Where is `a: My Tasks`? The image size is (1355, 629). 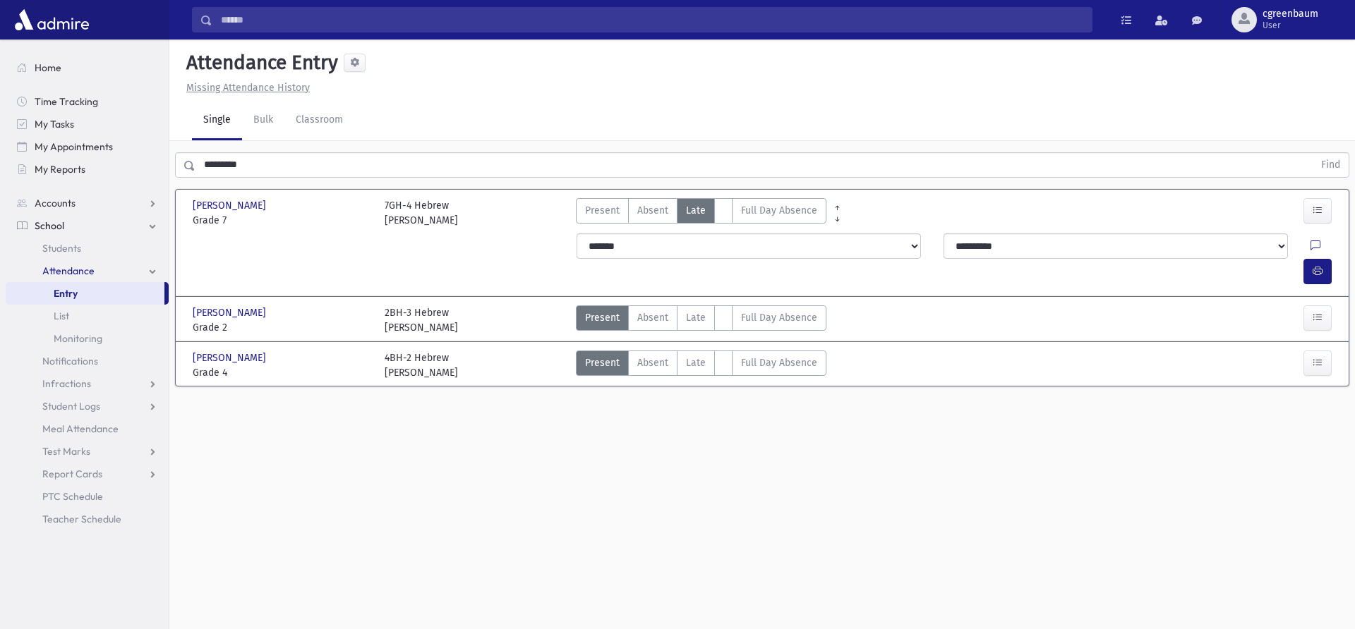 a: My Tasks is located at coordinates (87, 124).